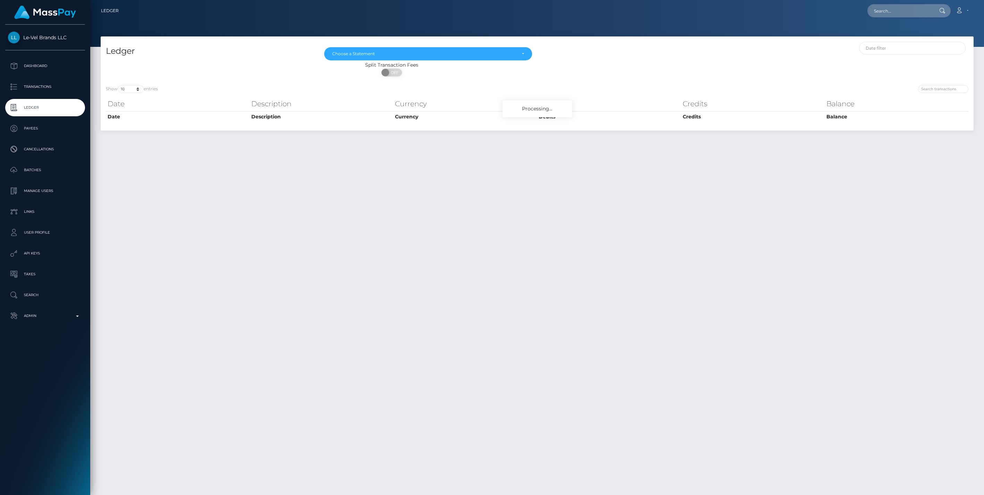 The image size is (984, 495). I want to click on p: Ledger, so click(45, 108).